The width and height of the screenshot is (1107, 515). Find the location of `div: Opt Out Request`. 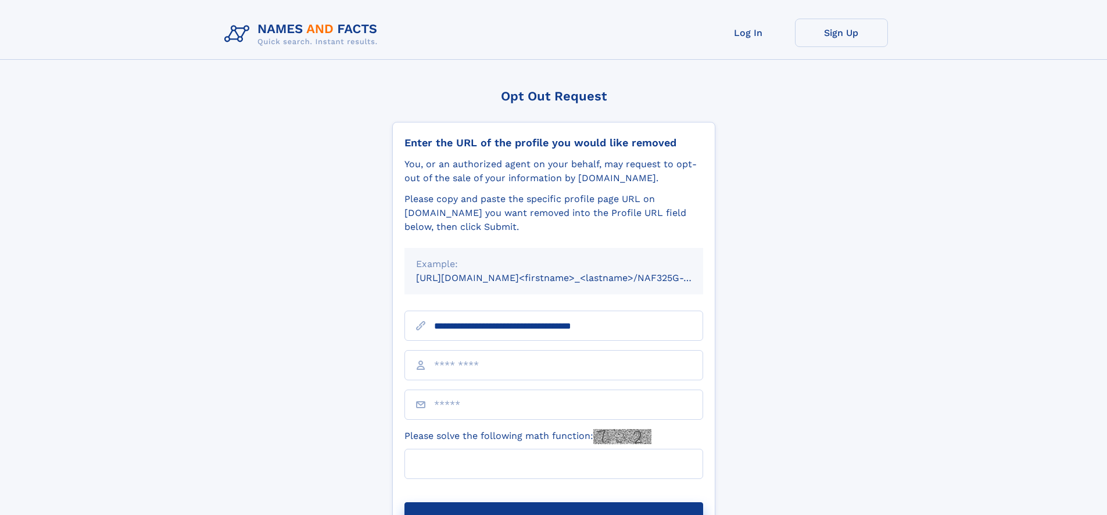

div: Opt Out Request is located at coordinates (554, 96).